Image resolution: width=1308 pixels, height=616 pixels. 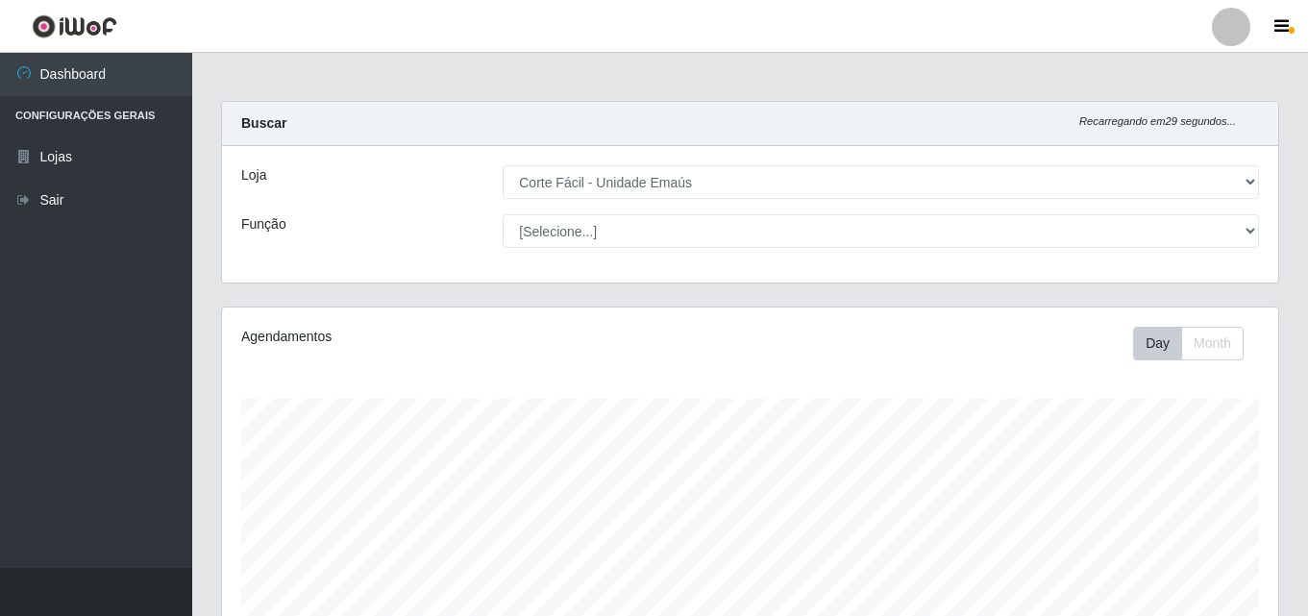 What do you see at coordinates (1212, 343) in the screenshot?
I see `button: Month` at bounding box center [1212, 343].